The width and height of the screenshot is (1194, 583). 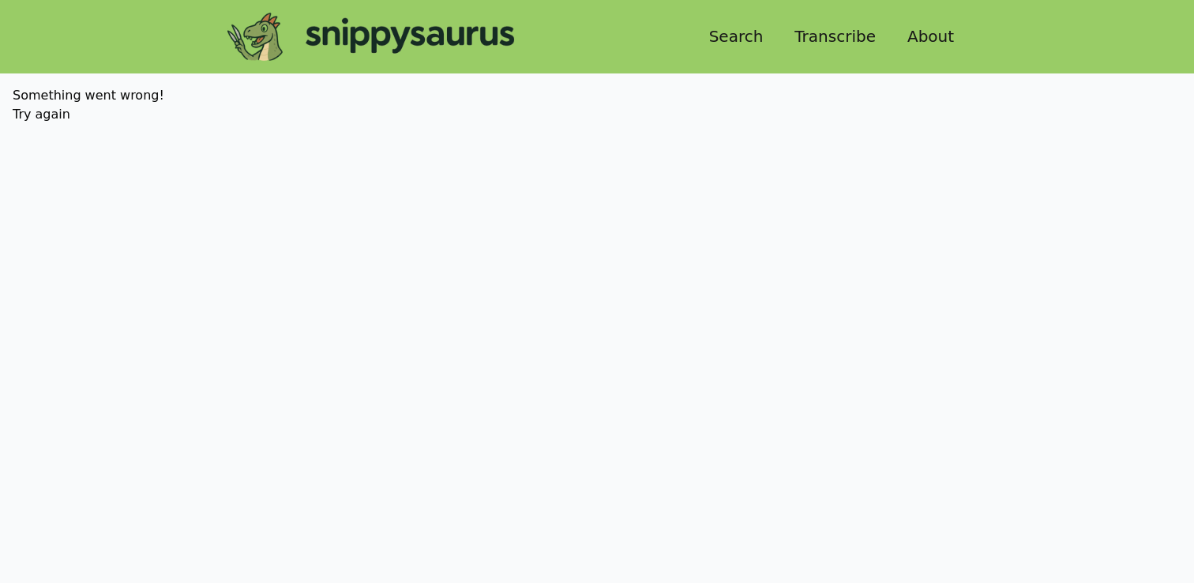 What do you see at coordinates (930, 36) in the screenshot?
I see `a: About` at bounding box center [930, 36].